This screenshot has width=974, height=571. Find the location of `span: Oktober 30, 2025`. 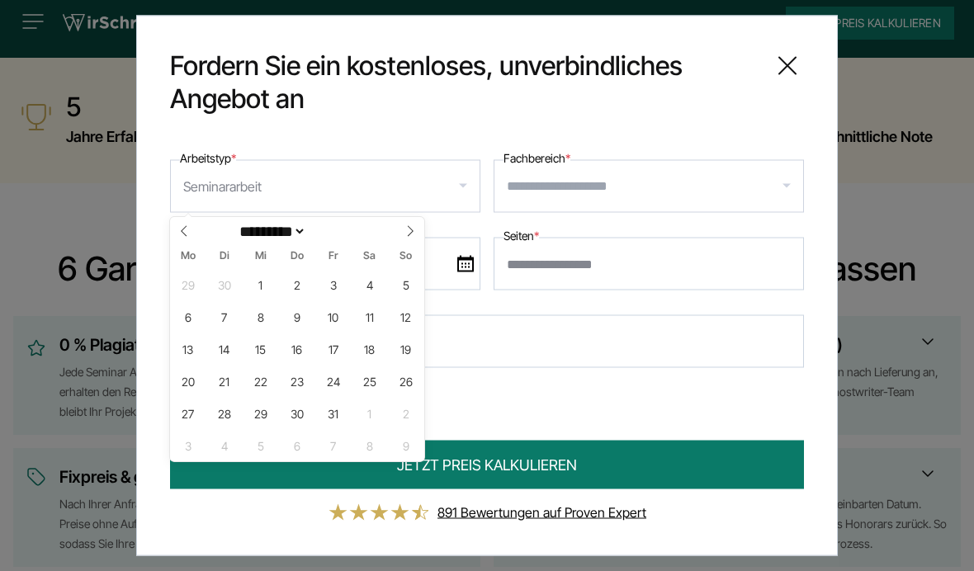

span: Oktober 30, 2025 is located at coordinates (296, 413).